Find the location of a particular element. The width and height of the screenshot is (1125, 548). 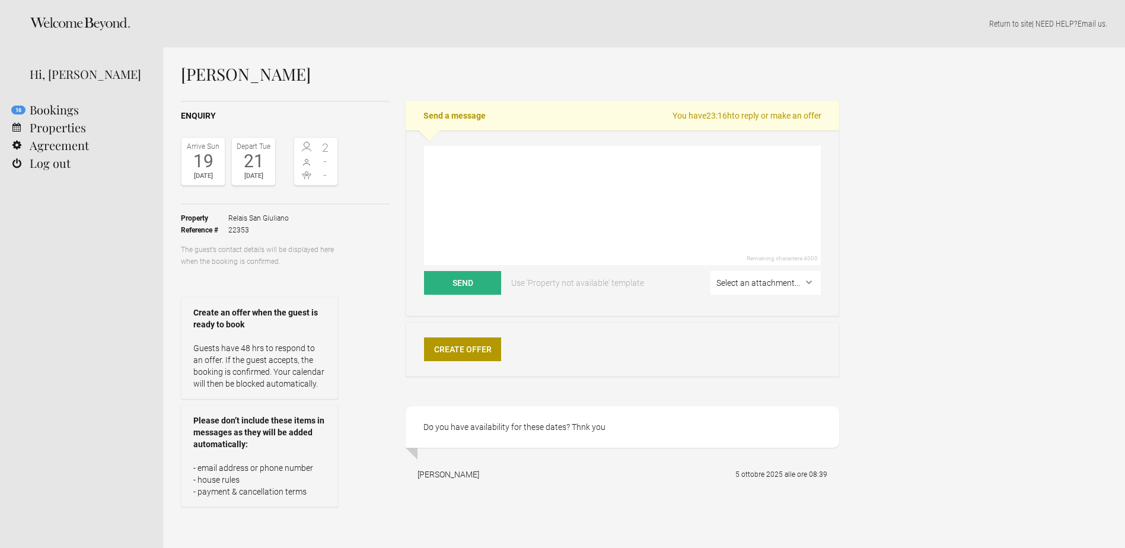

p: - email address or phone number - house rules - payment & cancellation terms is located at coordinates (259, 480).